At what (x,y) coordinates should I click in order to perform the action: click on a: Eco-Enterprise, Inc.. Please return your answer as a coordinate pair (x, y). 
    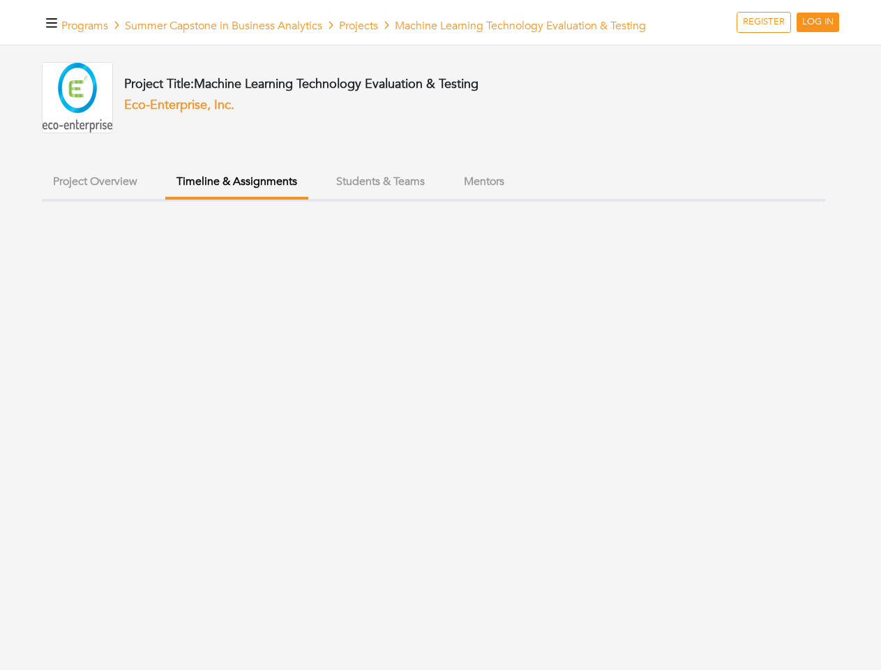
    Looking at the image, I should click on (179, 105).